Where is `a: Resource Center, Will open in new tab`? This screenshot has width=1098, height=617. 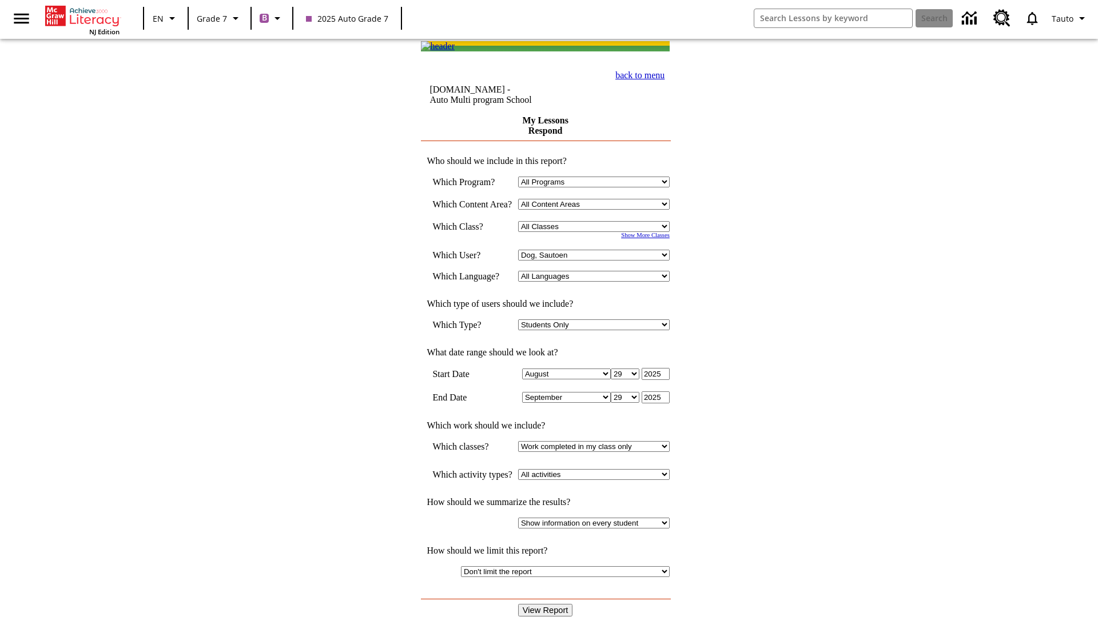
a: Resource Center, Will open in new tab is located at coordinates (1002, 18).